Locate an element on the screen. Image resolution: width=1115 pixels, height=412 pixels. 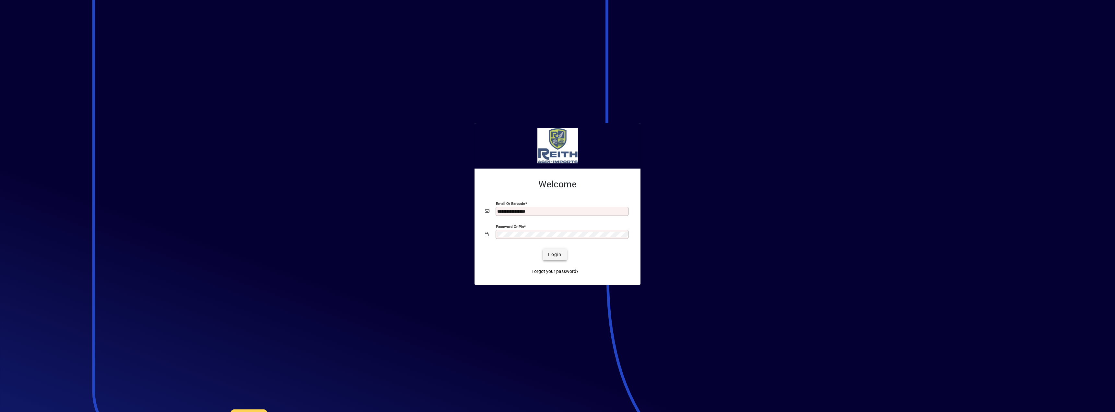
mat-label: Password or Pin is located at coordinates (510, 227).